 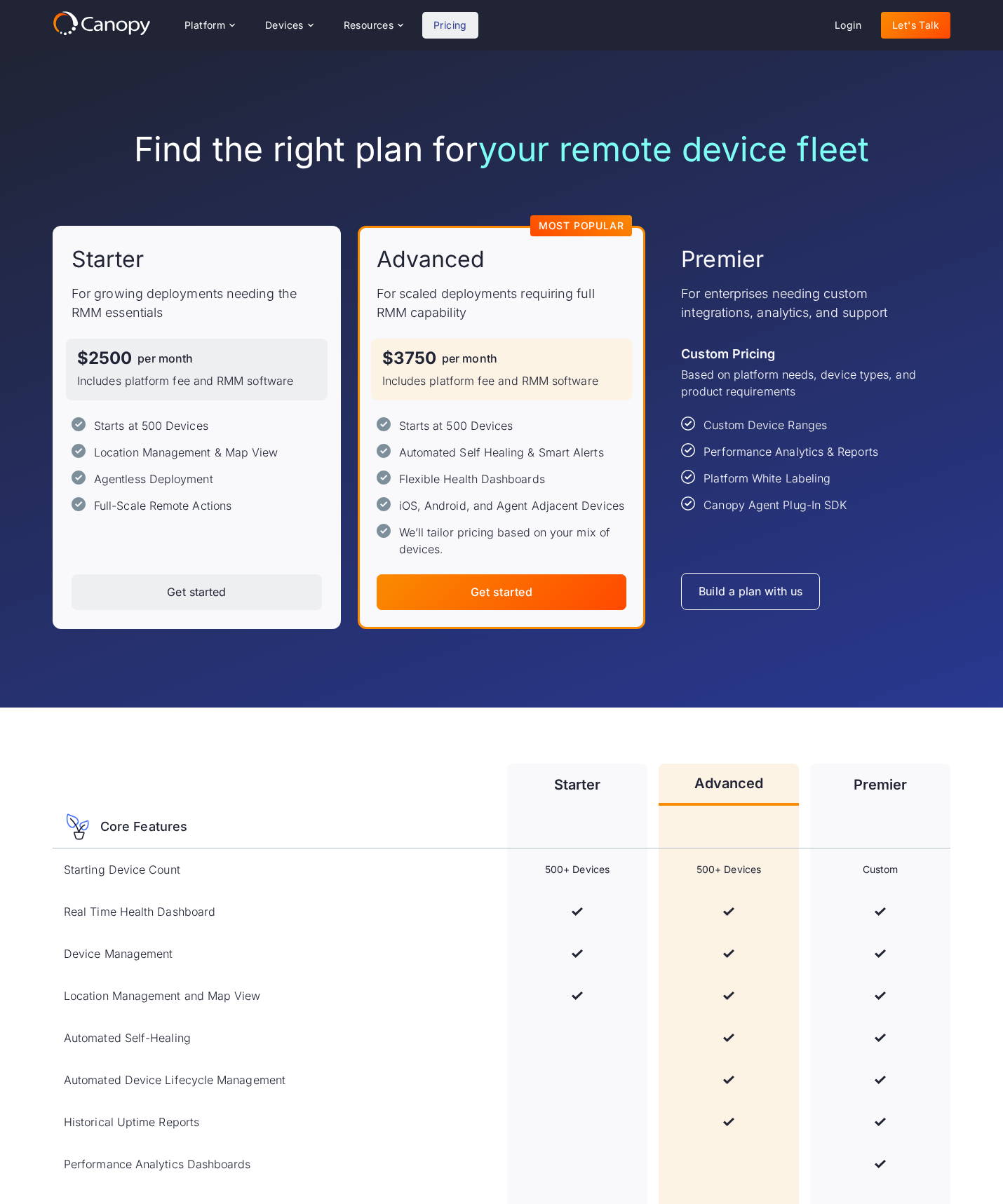 What do you see at coordinates (127, 1038) in the screenshot?
I see `div: Automated Self-Healing` at bounding box center [127, 1038].